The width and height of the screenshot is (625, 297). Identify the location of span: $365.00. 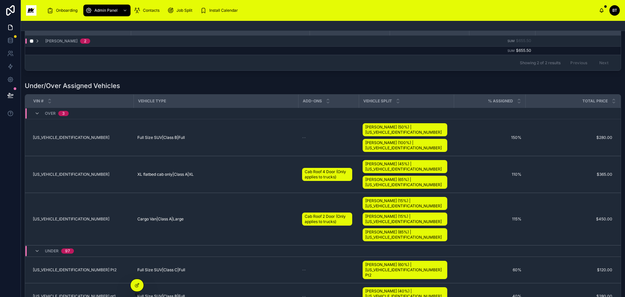
(569, 174).